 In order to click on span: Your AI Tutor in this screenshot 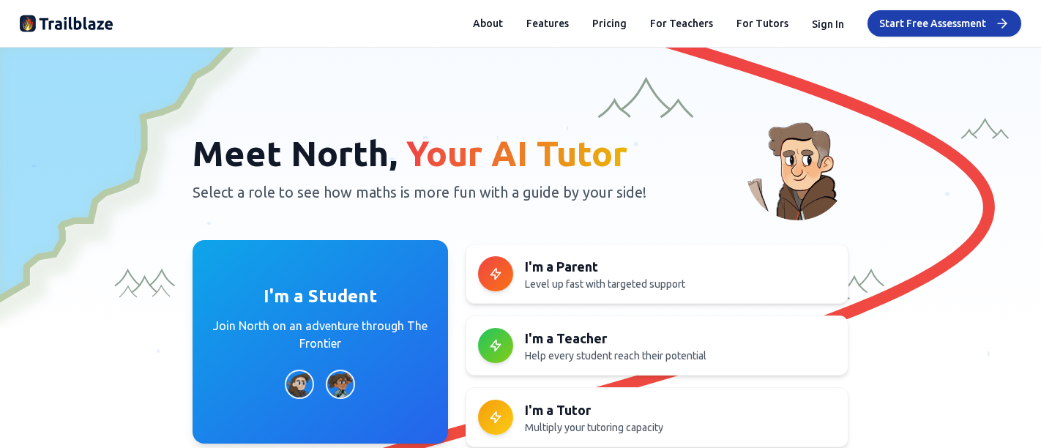, I will do `click(517, 153)`.